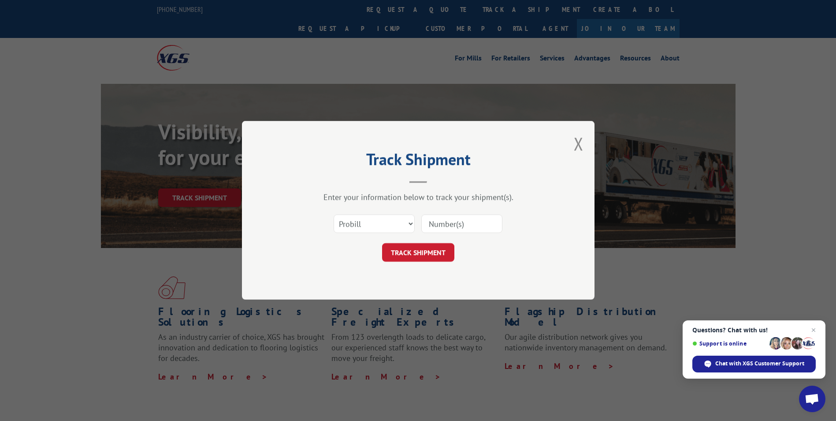  What do you see at coordinates (814, 330) in the screenshot?
I see `span: Close chat` at bounding box center [814, 330].